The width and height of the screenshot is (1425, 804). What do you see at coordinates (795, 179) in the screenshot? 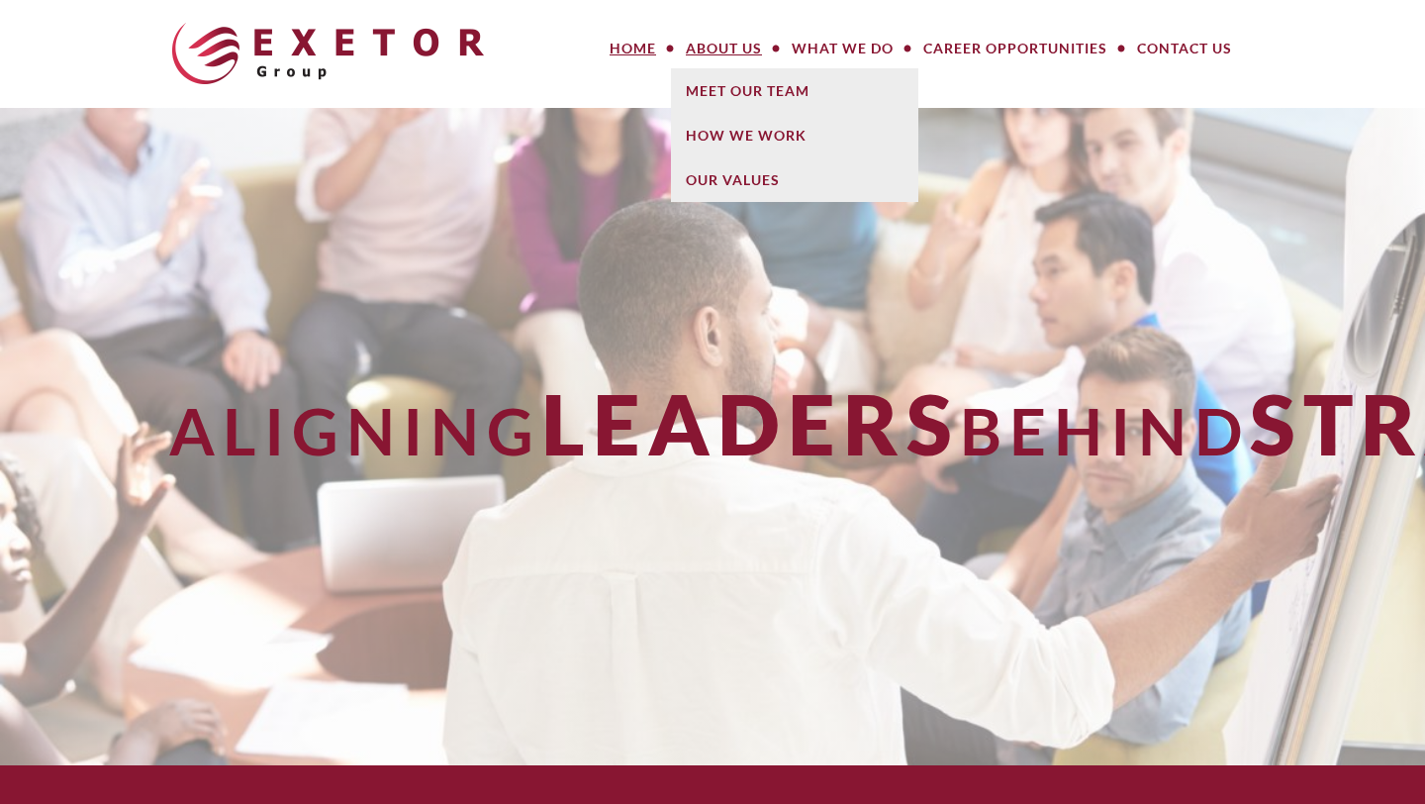
I see `a: Our Values` at bounding box center [795, 179].